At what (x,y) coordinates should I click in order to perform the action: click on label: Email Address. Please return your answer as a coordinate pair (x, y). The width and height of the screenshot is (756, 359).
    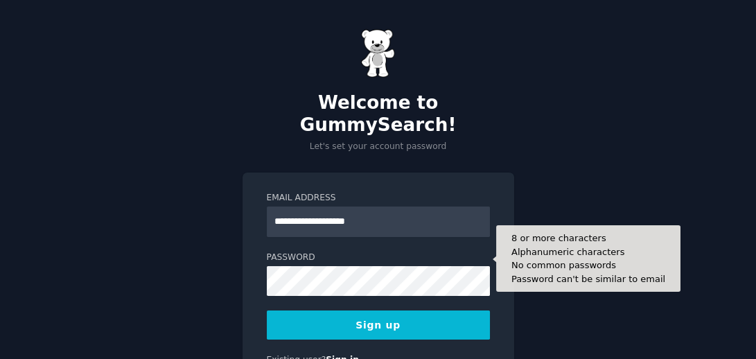
    Looking at the image, I should click on (378, 198).